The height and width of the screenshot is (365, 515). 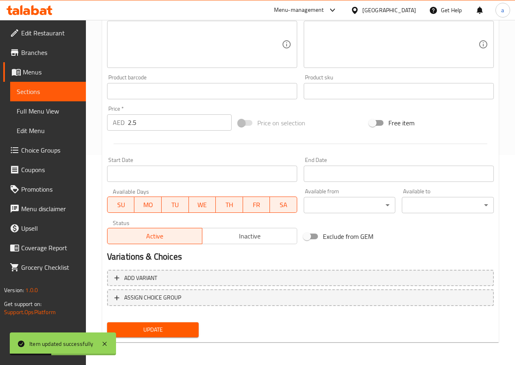 What do you see at coordinates (301, 278) in the screenshot?
I see `button: Add variant` at bounding box center [301, 278].